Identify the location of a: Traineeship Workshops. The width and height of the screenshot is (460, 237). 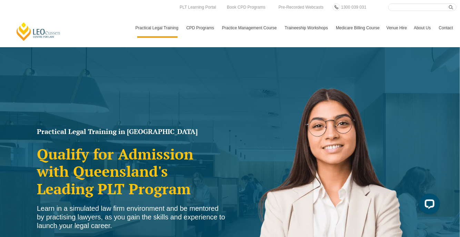
(307, 28).